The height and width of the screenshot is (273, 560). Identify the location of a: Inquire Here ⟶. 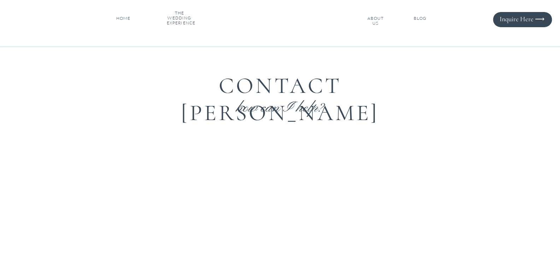
(520, 19).